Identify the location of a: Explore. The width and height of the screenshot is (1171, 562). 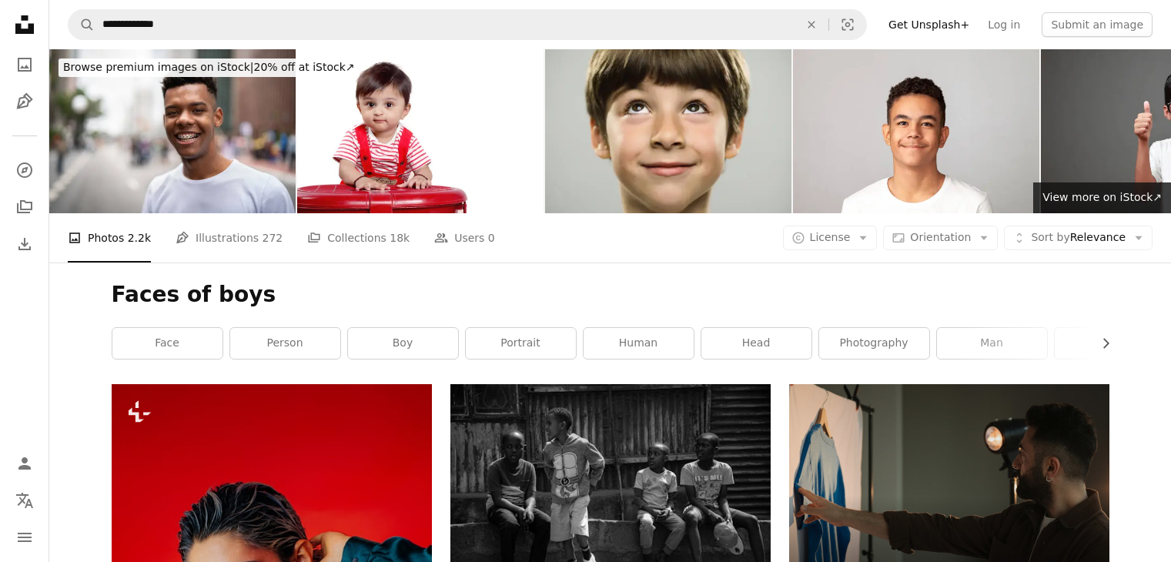
(25, 170).